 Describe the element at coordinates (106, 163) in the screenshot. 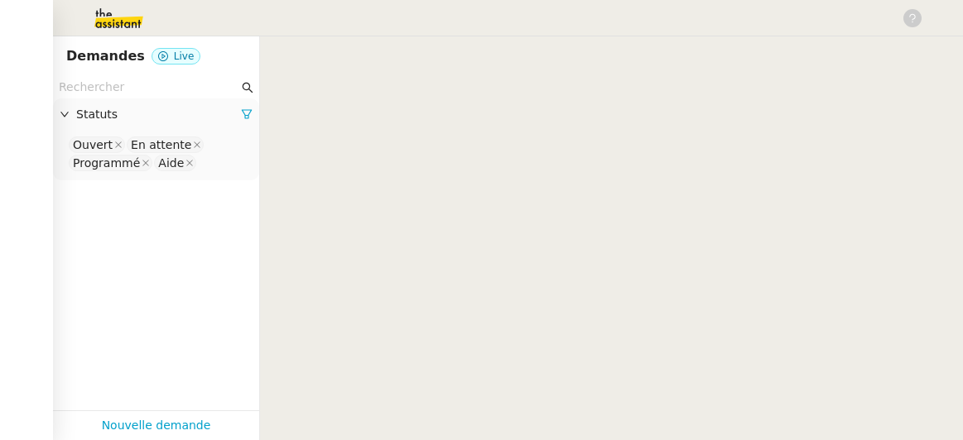

I see `div: Programmé` at that location.